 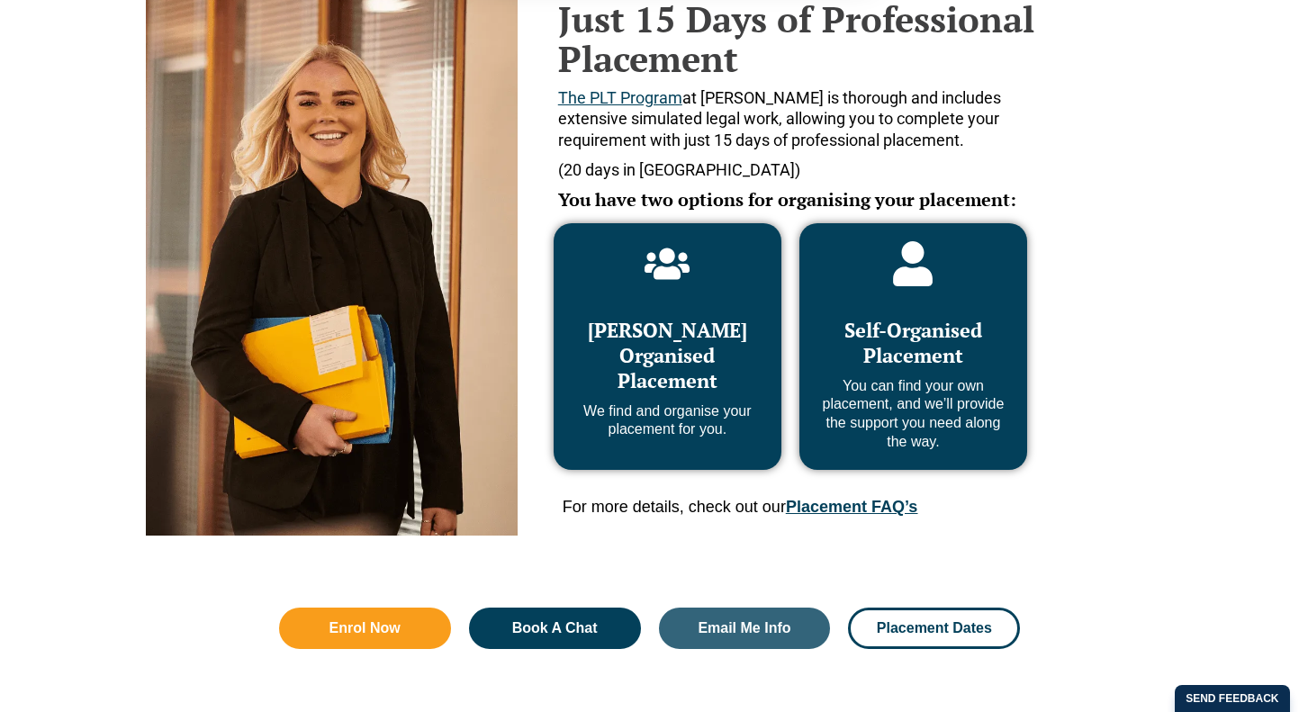 I want to click on span: Email Me Info, so click(x=743, y=628).